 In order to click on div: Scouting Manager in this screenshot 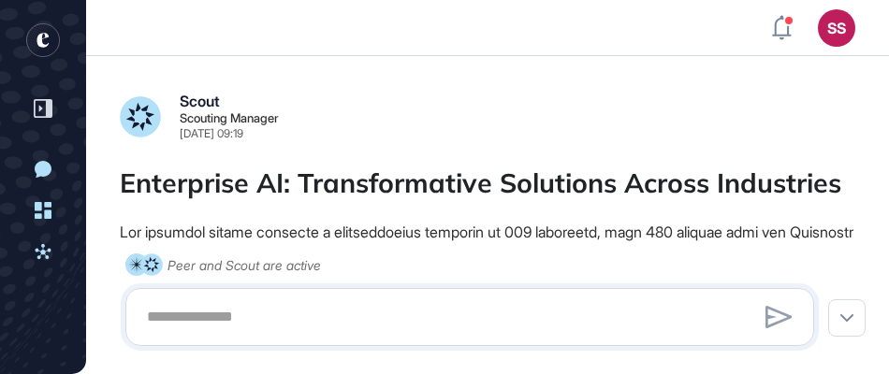, I will do `click(229, 118)`.